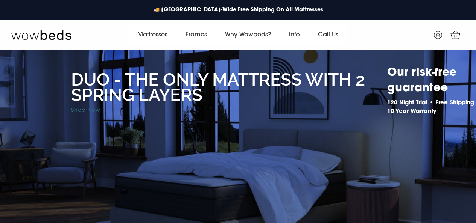 Image resolution: width=476 pixels, height=223 pixels. I want to click on h2: Duo - the only mattress with 2 spring layers, so click(227, 88).